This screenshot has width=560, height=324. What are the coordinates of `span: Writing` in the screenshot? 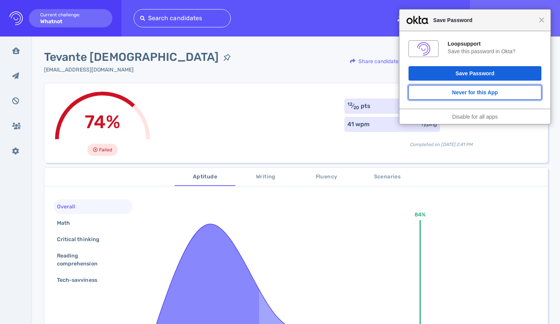 It's located at (266, 177).